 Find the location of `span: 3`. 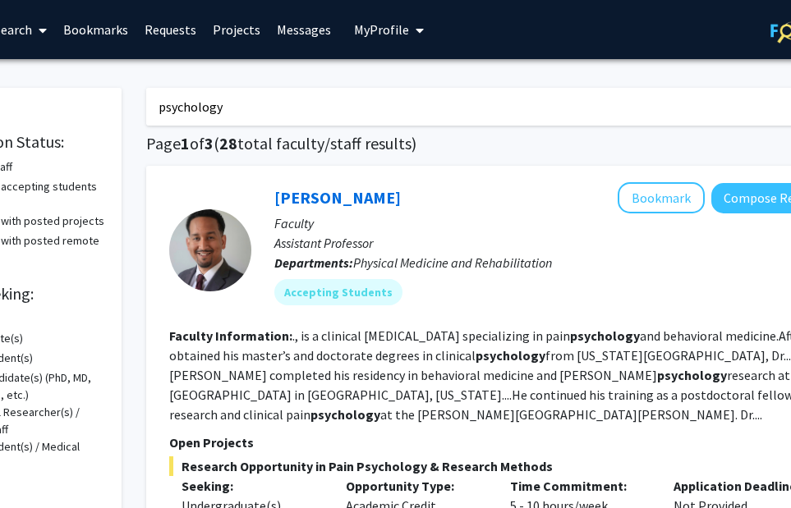

span: 3 is located at coordinates (209, 143).